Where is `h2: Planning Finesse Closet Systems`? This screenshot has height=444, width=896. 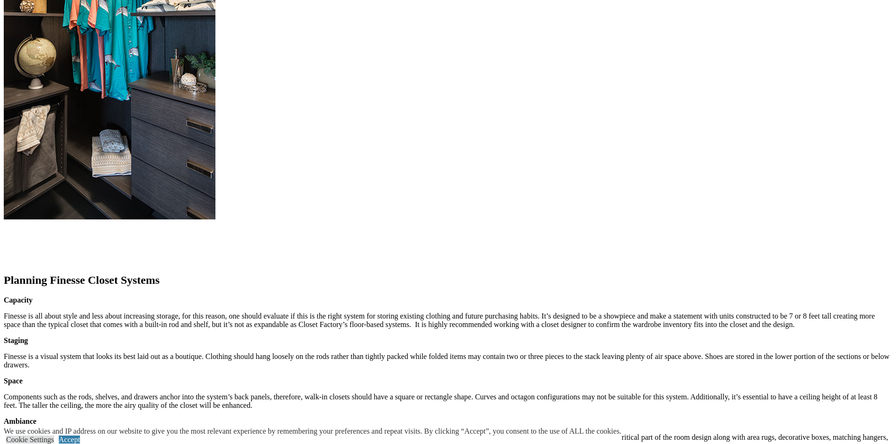 h2: Planning Finesse Closet Systems is located at coordinates (448, 280).